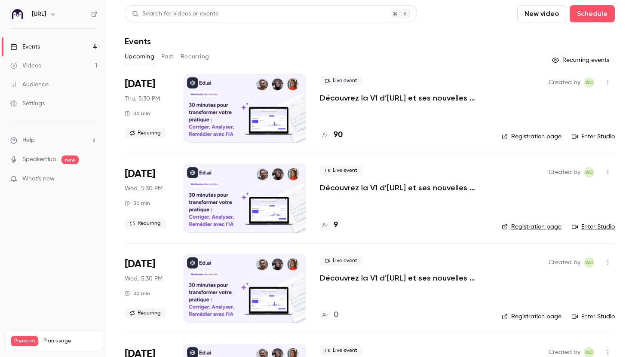  Describe the element at coordinates (592, 14) in the screenshot. I see `button: Schedule` at that location.